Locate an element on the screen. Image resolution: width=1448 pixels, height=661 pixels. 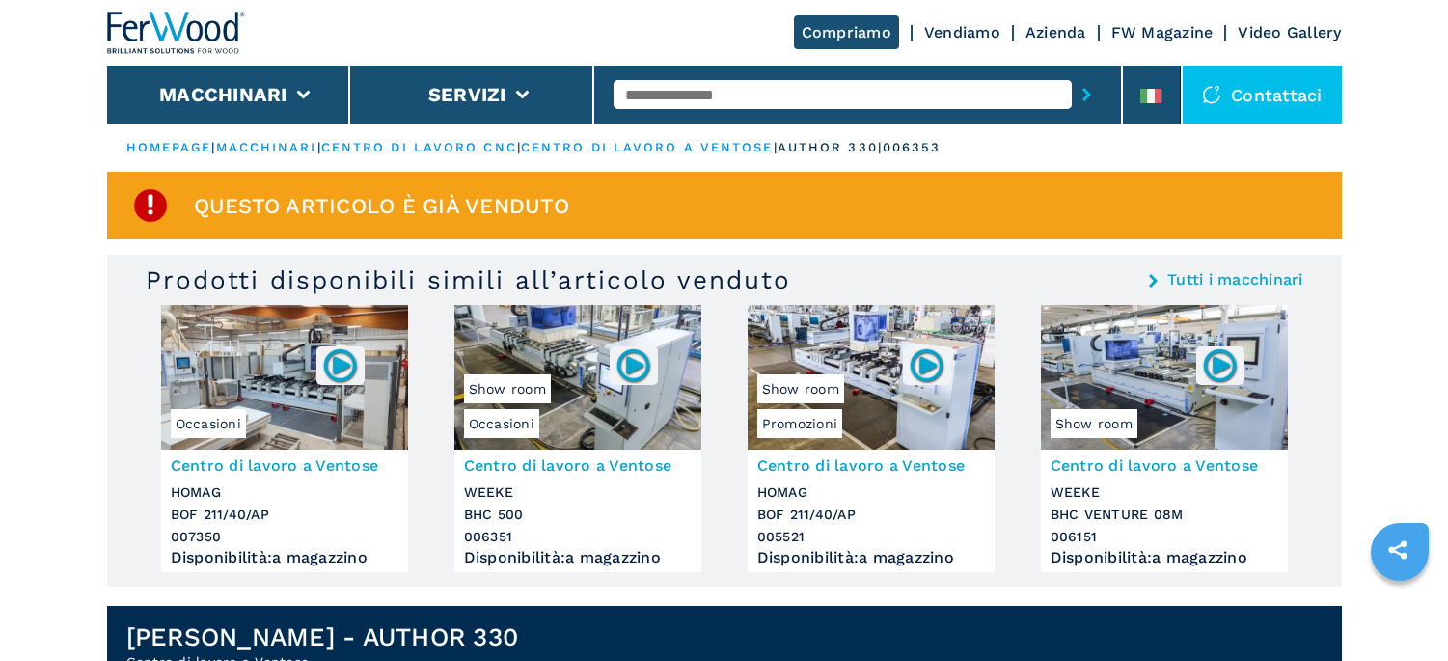
img: Centro di lavoro a Ventose WEEKE BHC 500 is located at coordinates (578, 377).